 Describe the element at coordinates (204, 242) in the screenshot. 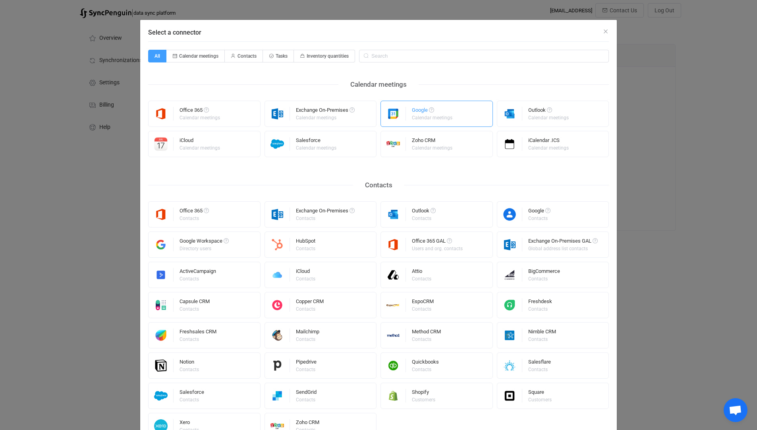

I see `div: Google Workspace` at that location.